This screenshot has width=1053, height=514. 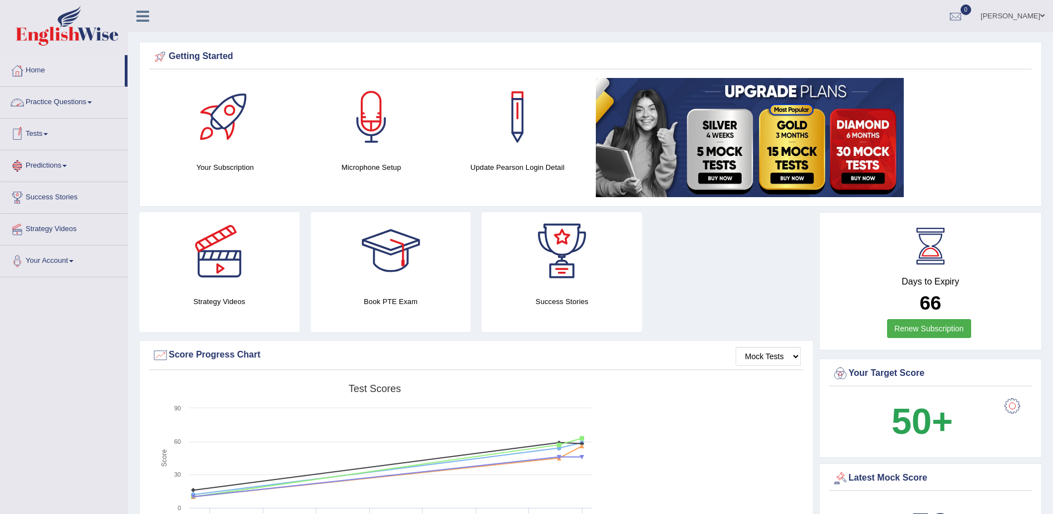 What do you see at coordinates (179, 508) in the screenshot?
I see `text: 0` at bounding box center [179, 508].